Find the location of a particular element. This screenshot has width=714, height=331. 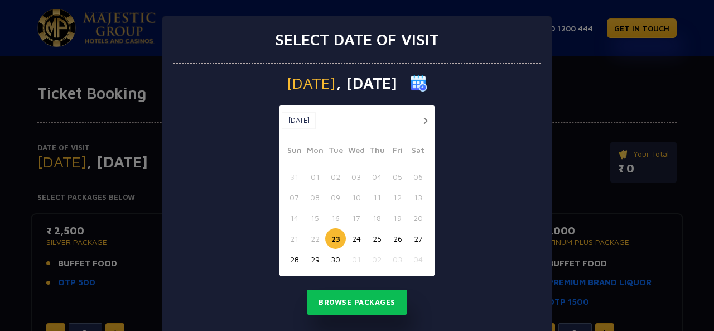

button: 29 is located at coordinates (315, 259).